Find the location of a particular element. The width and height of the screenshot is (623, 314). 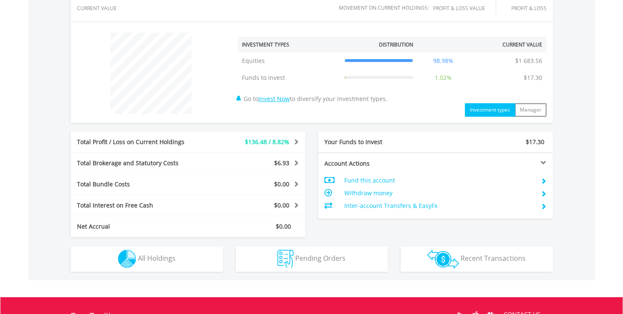

td: Funds to Invest is located at coordinates (289, 78).